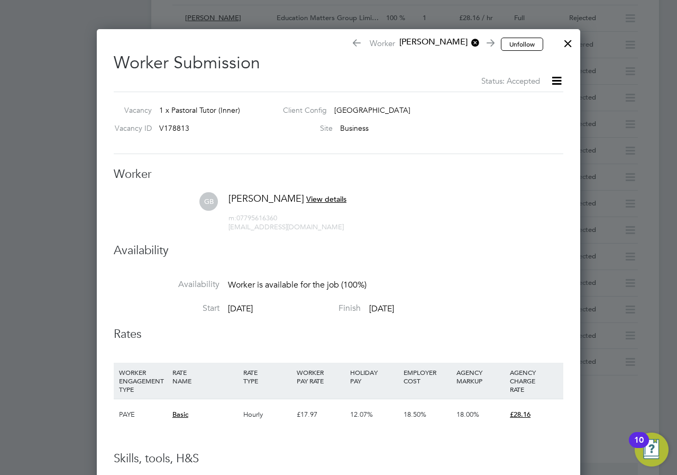 Image resolution: width=677 pixels, height=475 pixels. What do you see at coordinates (339, 250) in the screenshot?
I see `h3: Availability` at bounding box center [339, 250].